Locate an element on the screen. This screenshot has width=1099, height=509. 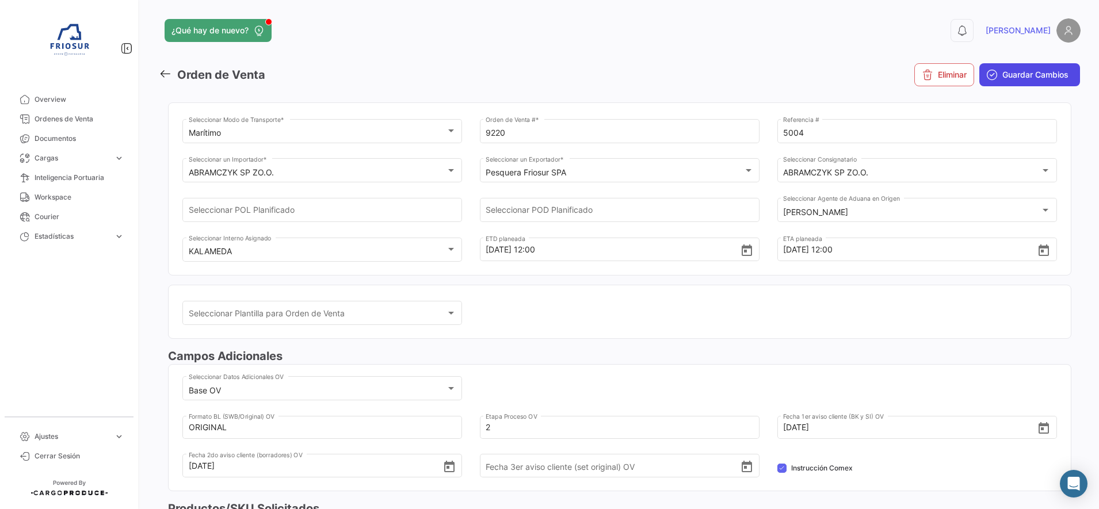
a: Courier is located at coordinates (69, 217).